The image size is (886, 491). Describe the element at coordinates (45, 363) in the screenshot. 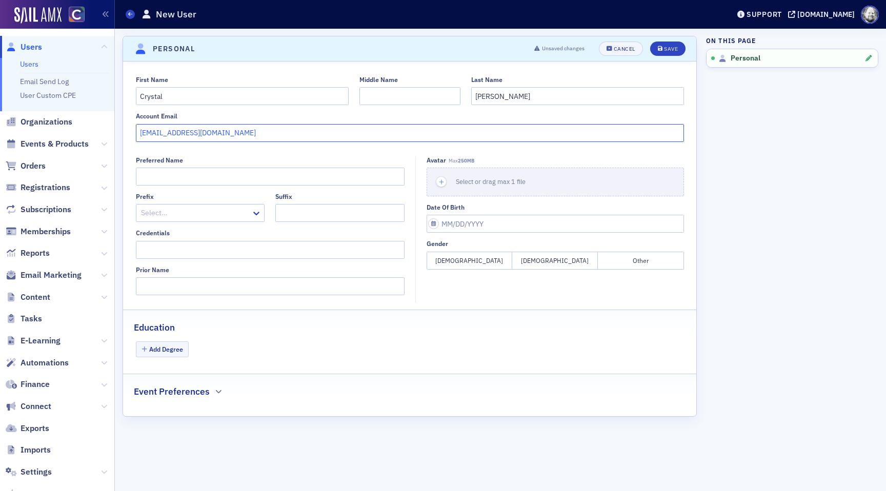

I see `span: Automations` at that location.